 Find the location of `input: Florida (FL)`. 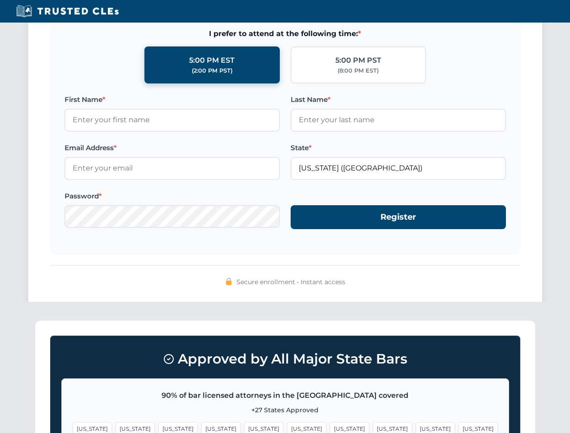

input: Florida (FL) is located at coordinates (398, 168).